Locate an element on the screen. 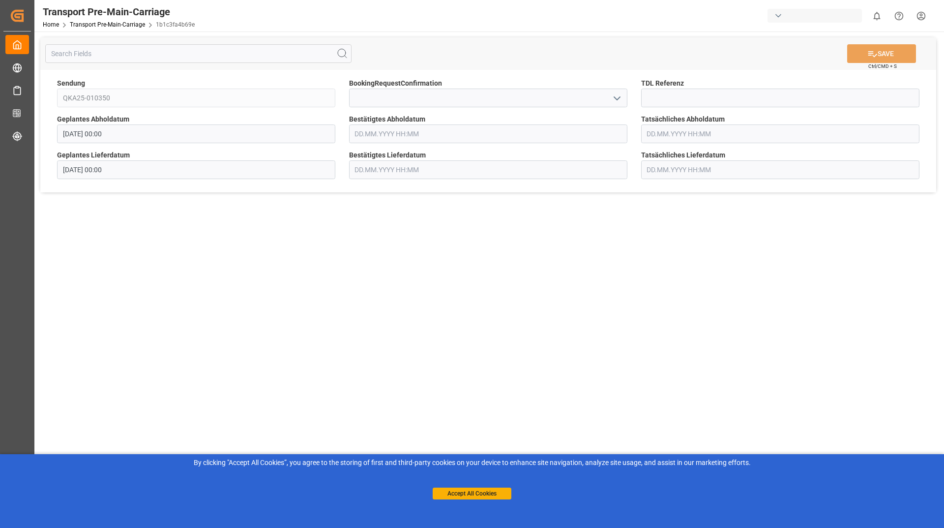 The height and width of the screenshot is (528, 944). button: show 0 new notifications is located at coordinates (877, 16).